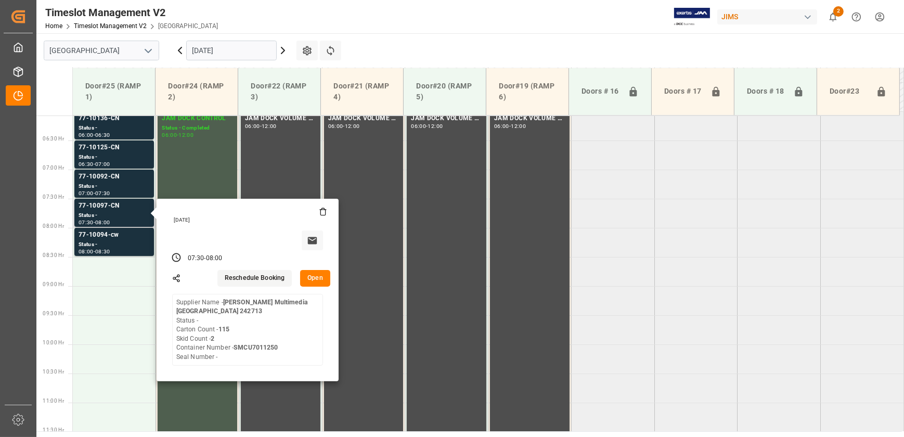 This screenshot has height=437, width=904. Describe the element at coordinates (838, 11) in the screenshot. I see `span: 2` at that location.